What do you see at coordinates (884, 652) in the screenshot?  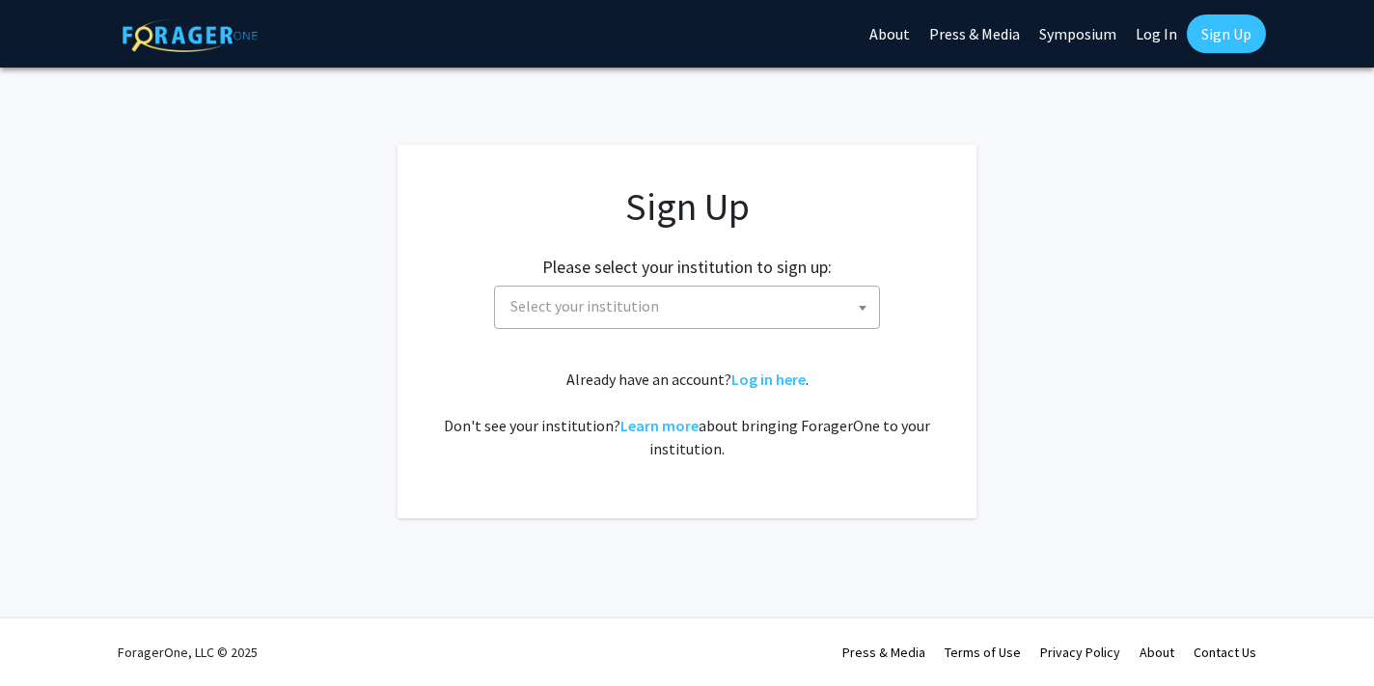 I see `a: Press & Media` at bounding box center [884, 652].